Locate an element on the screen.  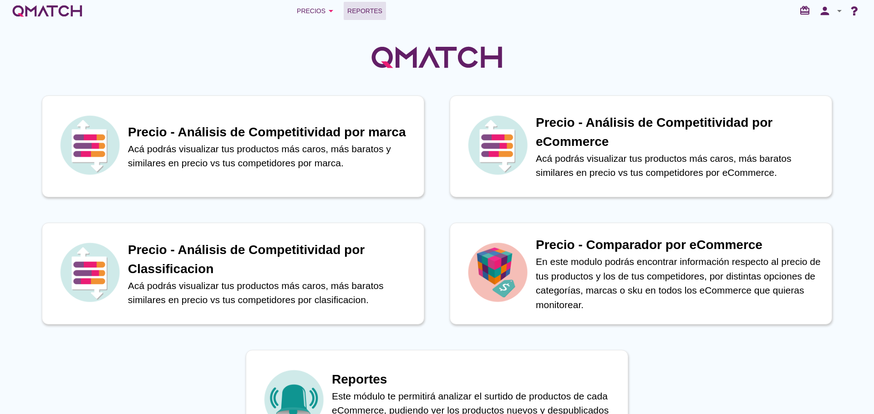
p: En este modulo podrás encontrar información respecto al precio de tus productos y los de tus comp... is located at coordinates (679, 283).